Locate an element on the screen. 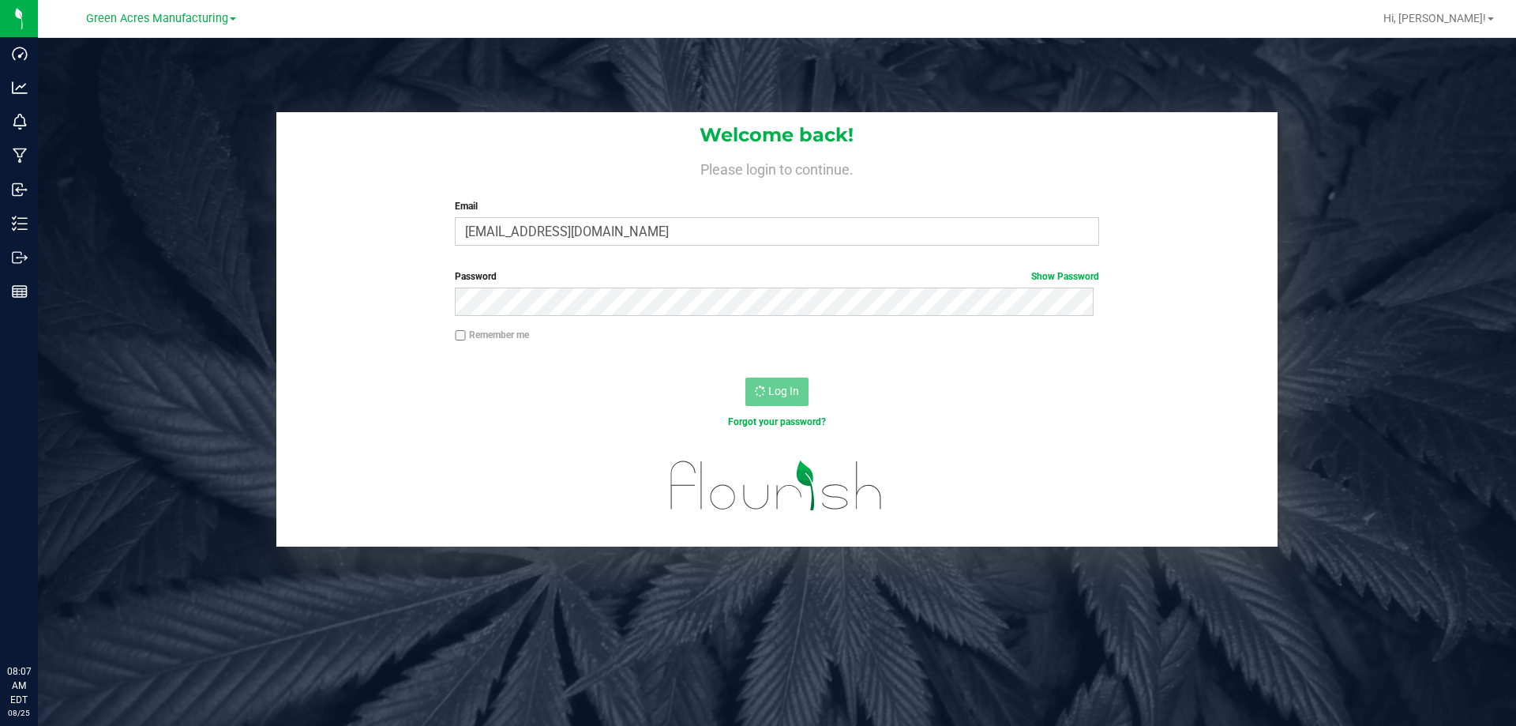 Image resolution: width=1516 pixels, height=726 pixels. label: Remember me is located at coordinates (492, 335).